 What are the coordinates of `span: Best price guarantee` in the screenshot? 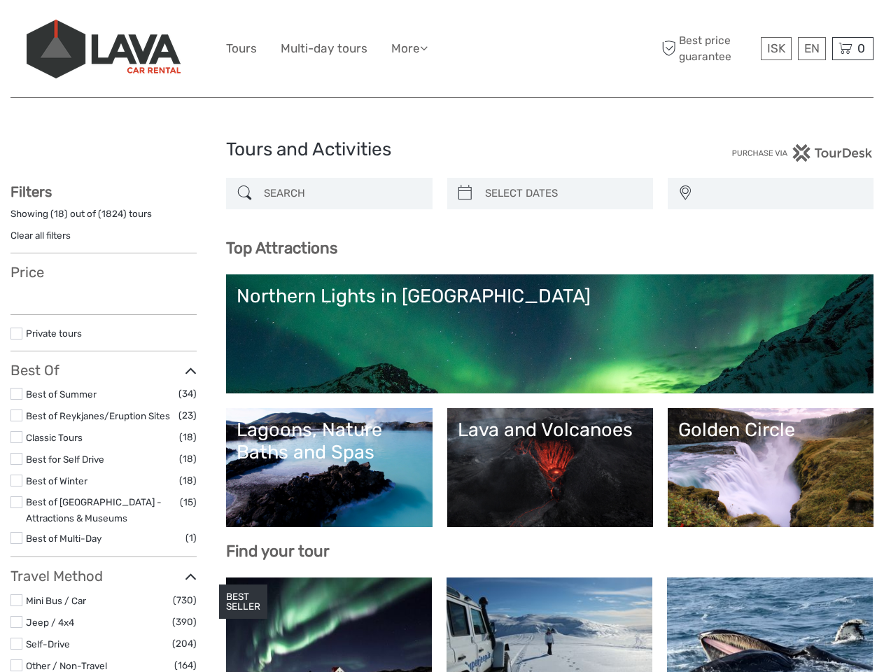 It's located at (708, 48).